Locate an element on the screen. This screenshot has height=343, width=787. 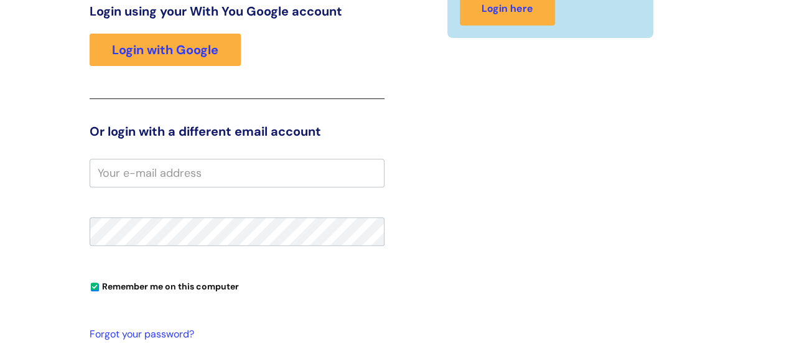
input: Remember me on this computer is located at coordinates (95, 287).